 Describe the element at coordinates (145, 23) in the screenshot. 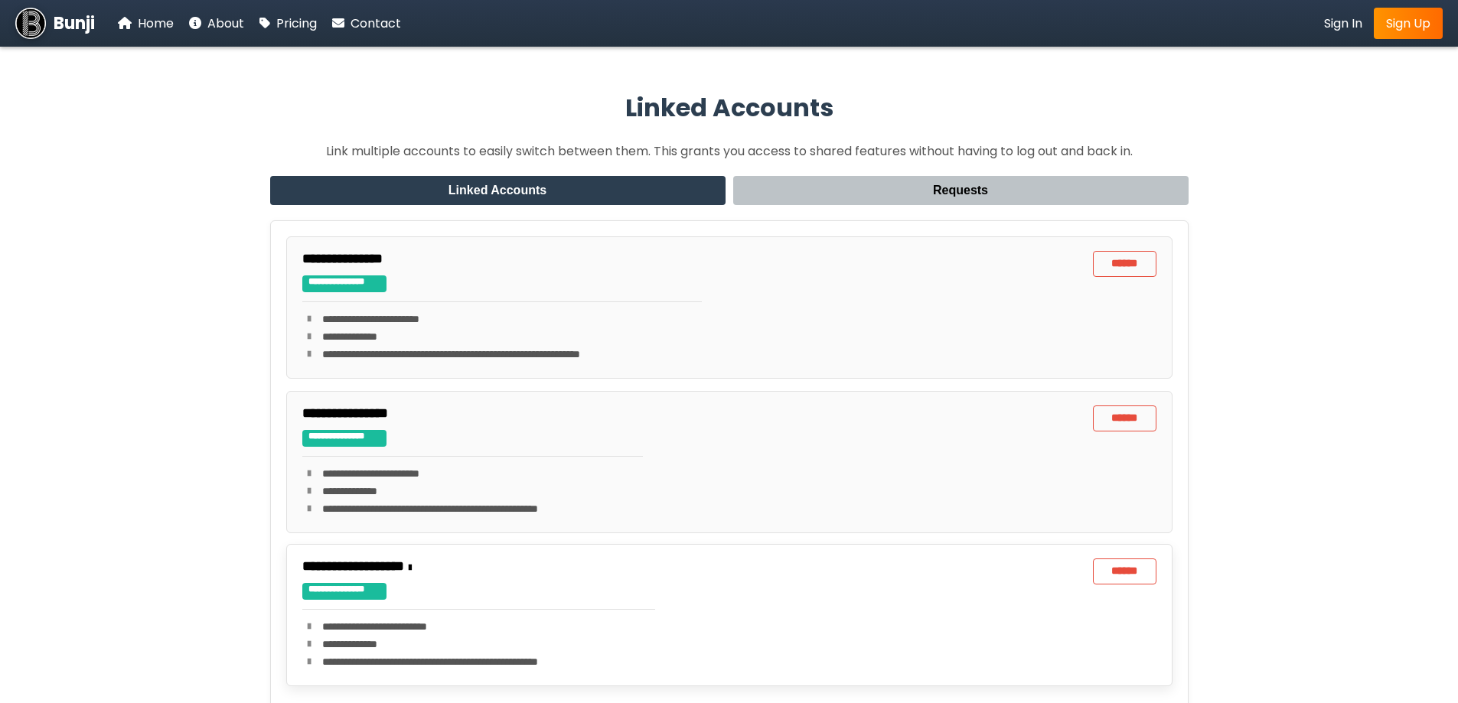

I see `a: Home` at that location.